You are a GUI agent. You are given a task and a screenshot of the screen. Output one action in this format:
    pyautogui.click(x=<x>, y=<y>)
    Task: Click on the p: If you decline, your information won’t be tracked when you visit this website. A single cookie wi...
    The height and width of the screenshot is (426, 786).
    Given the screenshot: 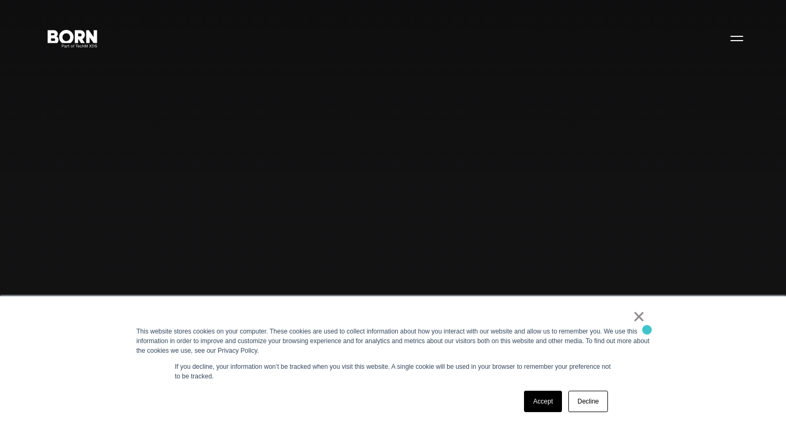 What is the action you would take?
    pyautogui.click(x=393, y=372)
    